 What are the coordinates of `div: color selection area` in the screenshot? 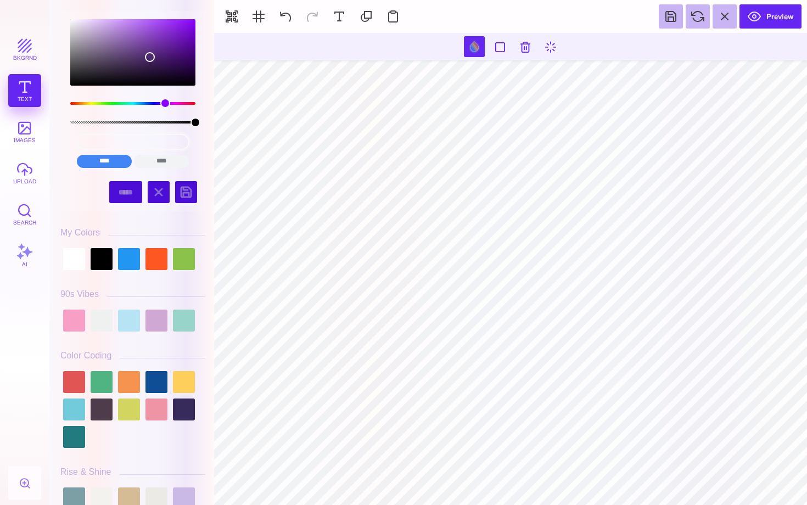 It's located at (133, 52).